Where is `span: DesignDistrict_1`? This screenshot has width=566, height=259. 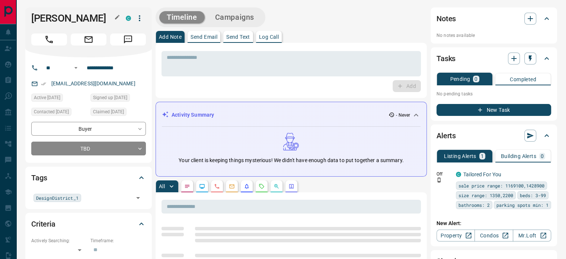 span: DesignDistrict_1 is located at coordinates (57, 198).